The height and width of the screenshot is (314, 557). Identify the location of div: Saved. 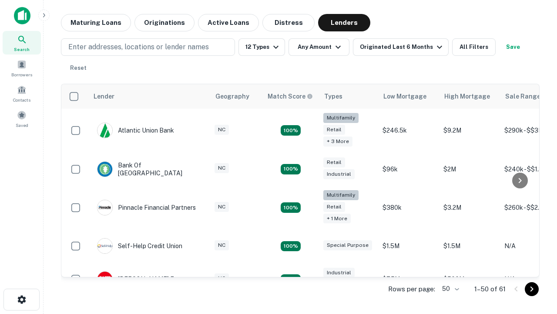
(22, 118).